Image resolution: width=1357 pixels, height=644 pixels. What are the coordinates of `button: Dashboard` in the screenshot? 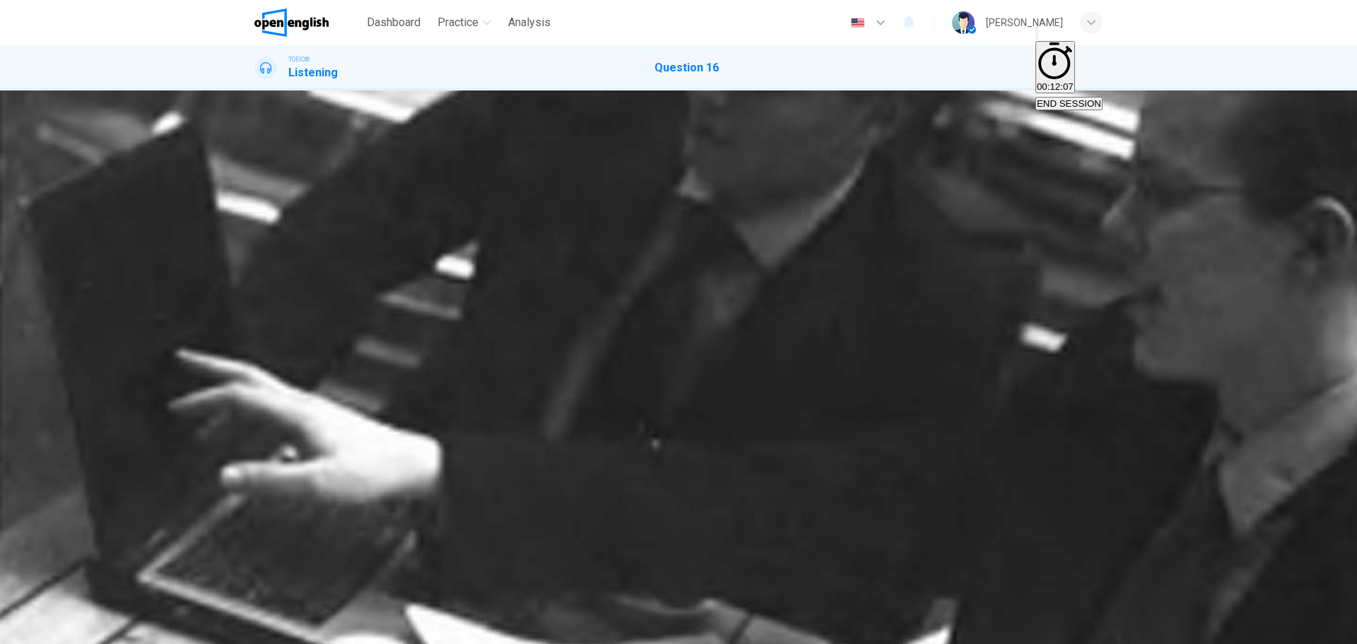 It's located at (394, 23).